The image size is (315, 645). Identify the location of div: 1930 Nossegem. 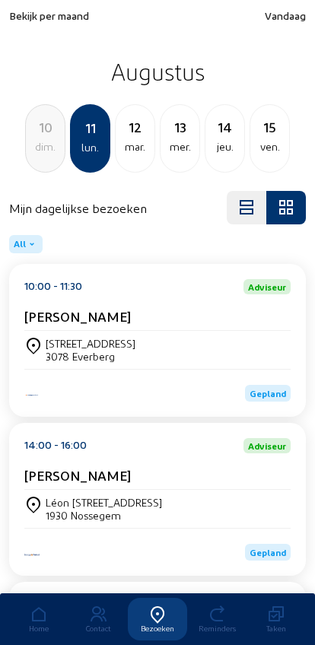
(104, 515).